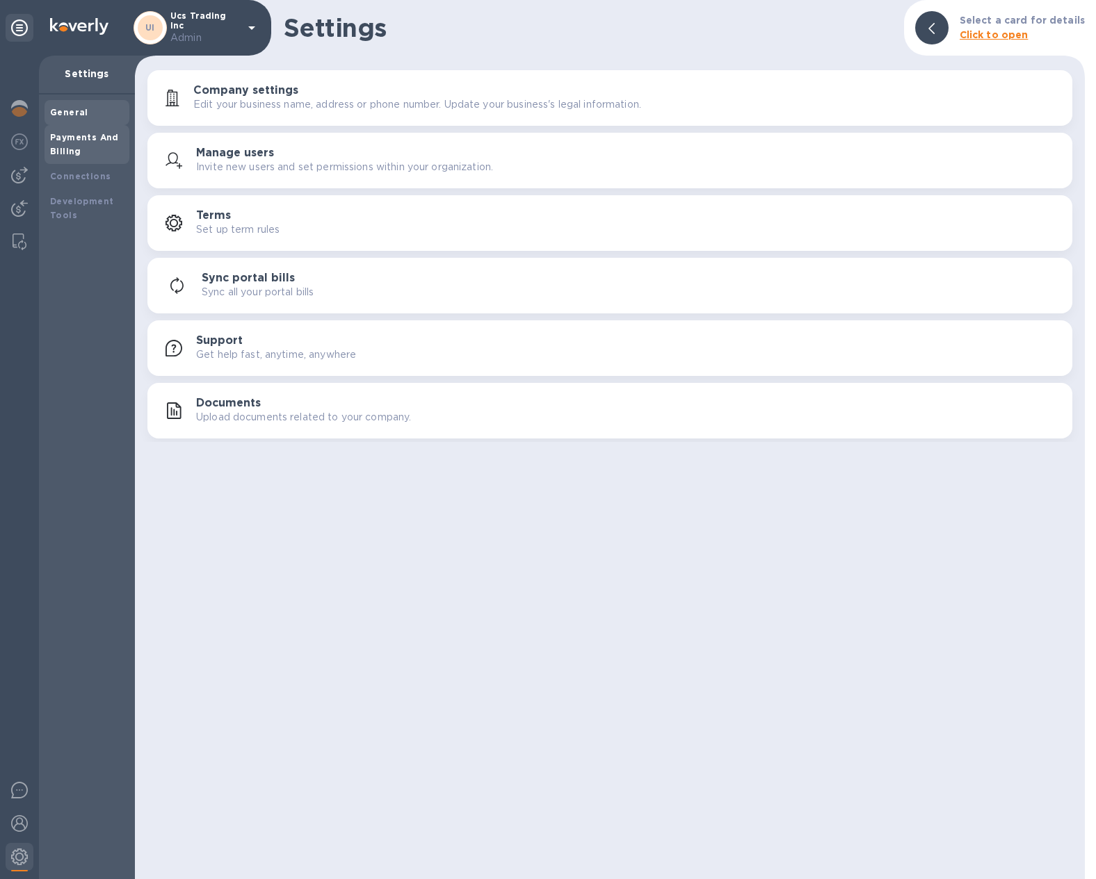 The width and height of the screenshot is (1096, 879). Describe the element at coordinates (219, 341) in the screenshot. I see `h3: Support` at that location.